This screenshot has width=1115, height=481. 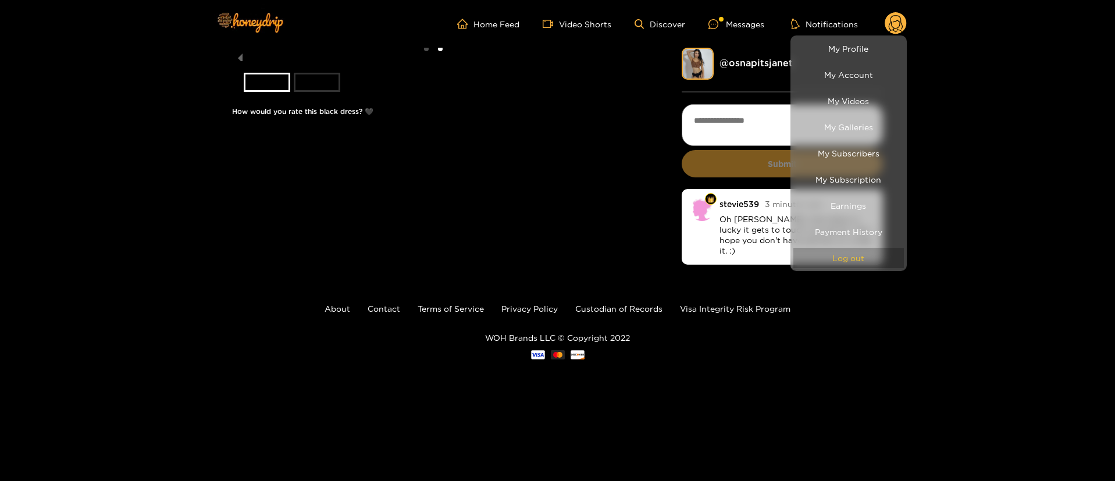 What do you see at coordinates (849, 74) in the screenshot?
I see `a: My Account` at bounding box center [849, 74].